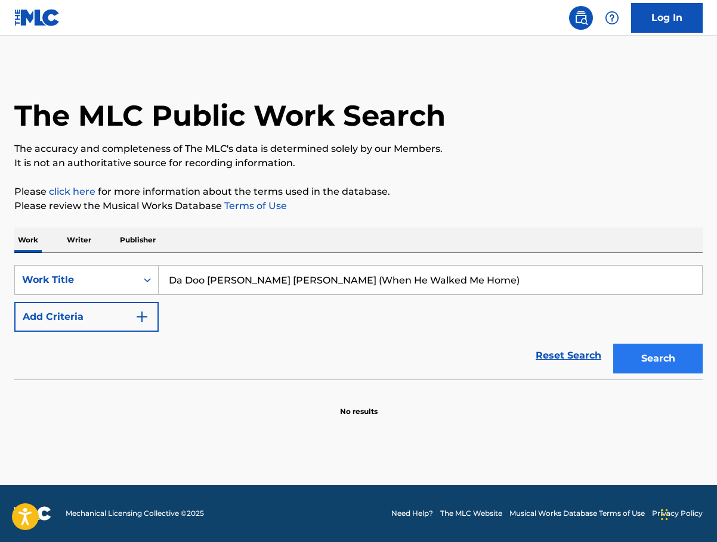 This screenshot has width=717, height=542. I want to click on a: Log In, so click(666, 18).